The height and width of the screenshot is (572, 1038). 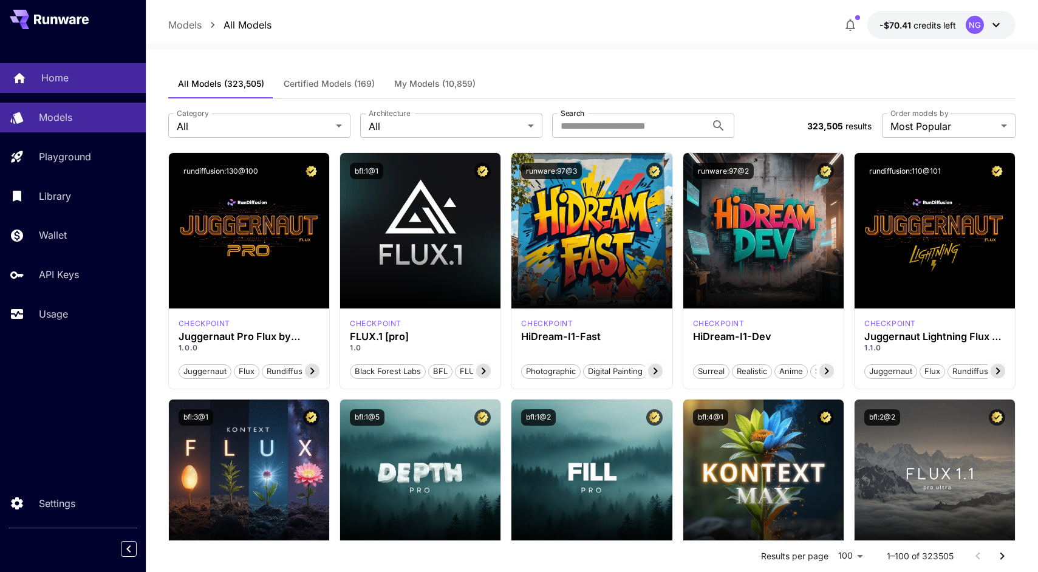 What do you see at coordinates (388, 371) in the screenshot?
I see `button: Black Forest Labs` at bounding box center [388, 371].